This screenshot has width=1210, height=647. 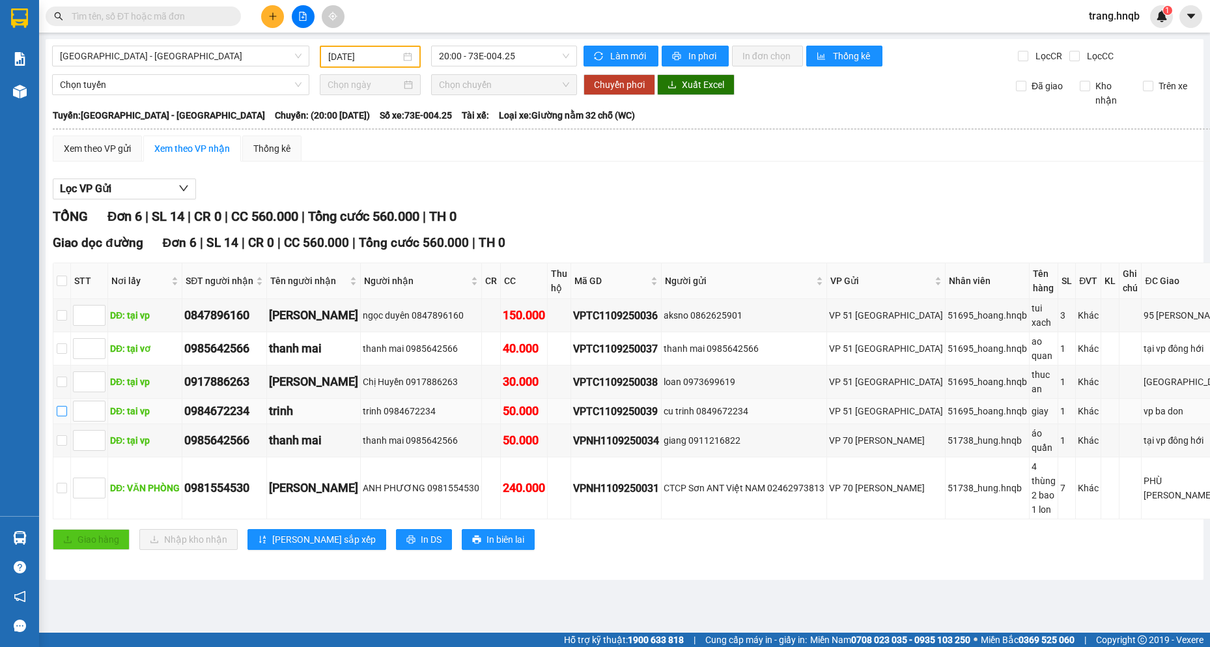 I want to click on div: 51695_hoang.hnqb, so click(x=987, y=411).